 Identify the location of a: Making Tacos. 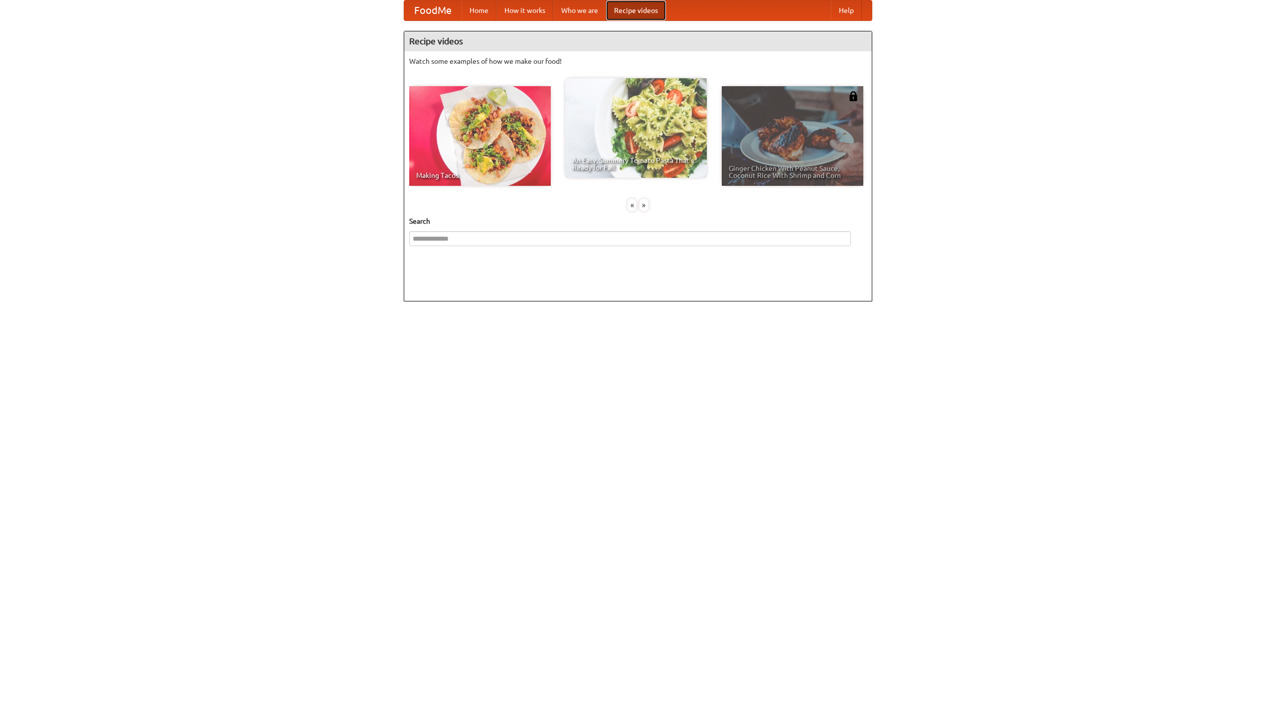
(480, 136).